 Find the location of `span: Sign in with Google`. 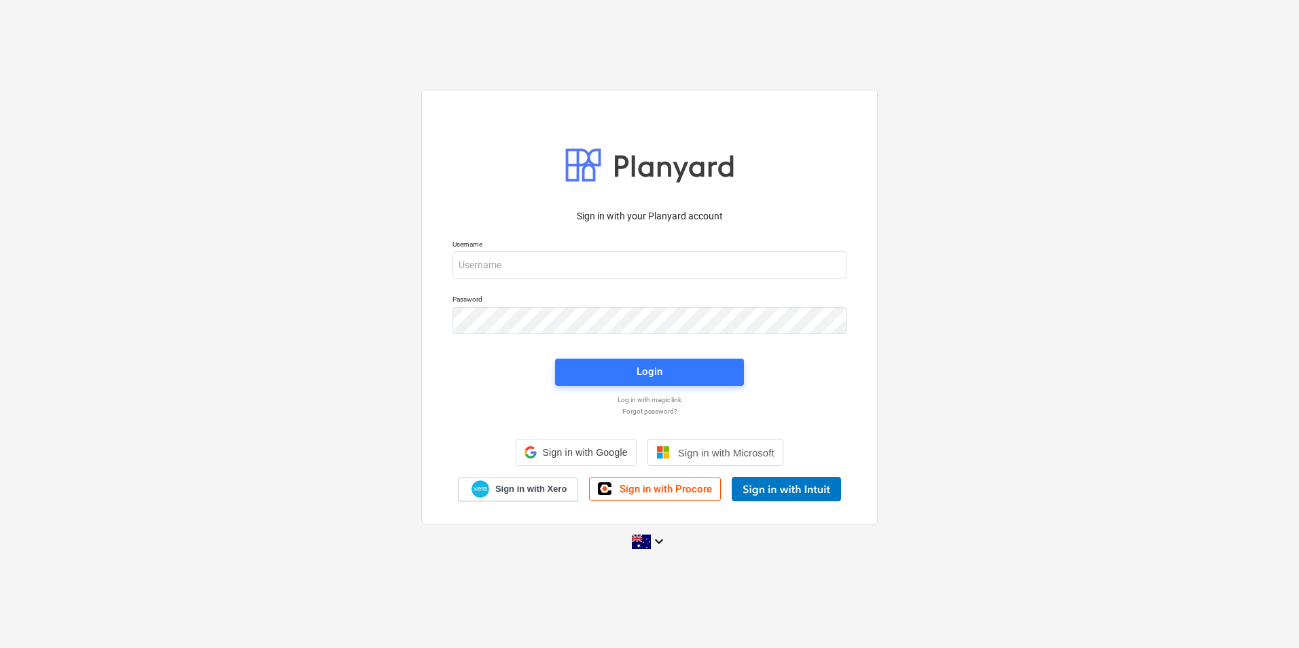

span: Sign in with Google is located at coordinates (584, 452).